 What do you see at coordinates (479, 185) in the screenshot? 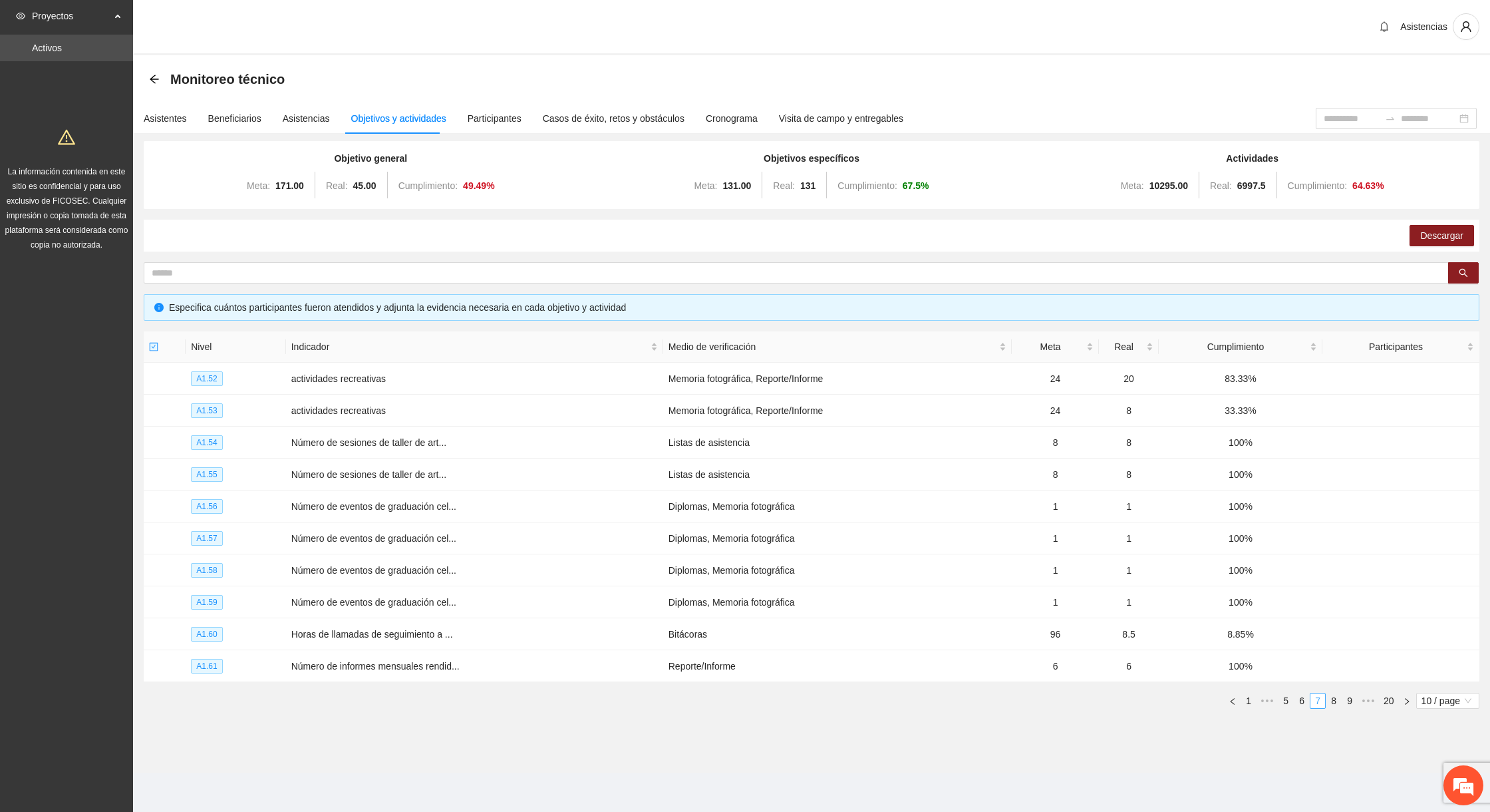
I see `strong: 49.49 %` at bounding box center [479, 185].